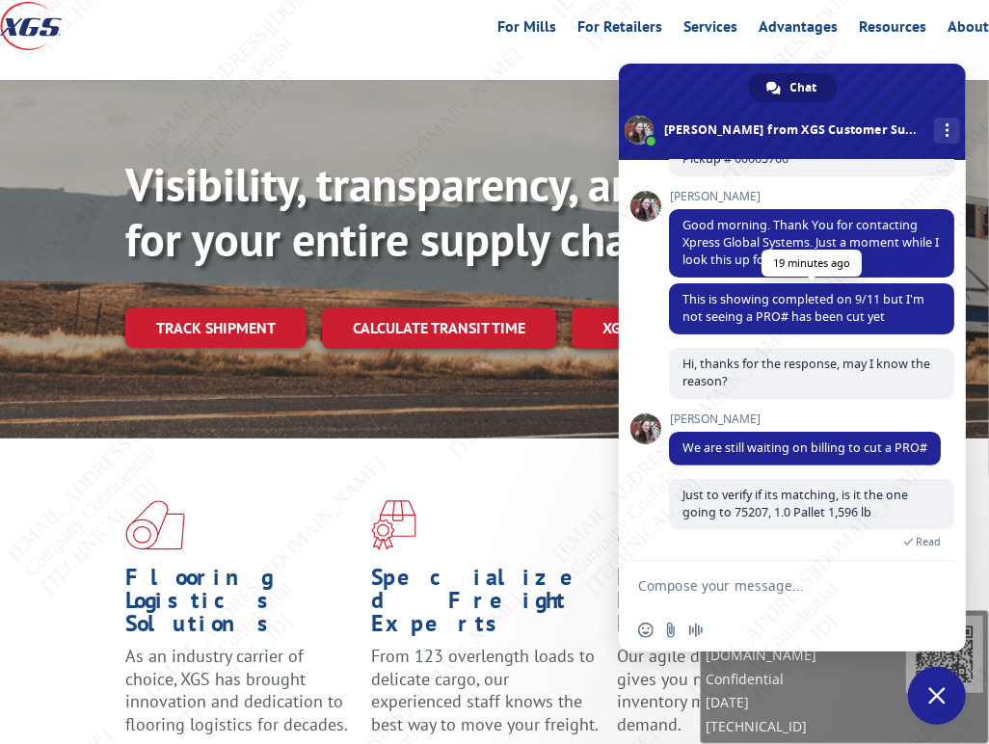  I want to click on a: Services, so click(710, 30).